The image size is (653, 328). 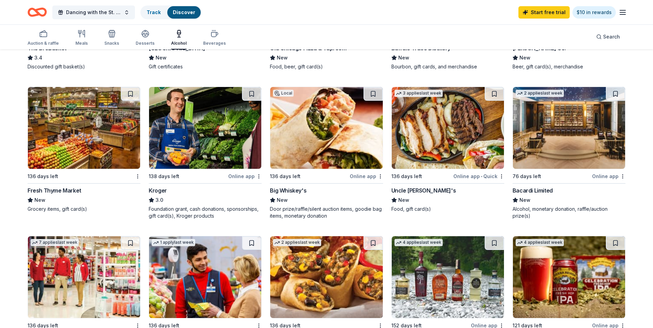 I want to click on span: 3.4, so click(x=38, y=58).